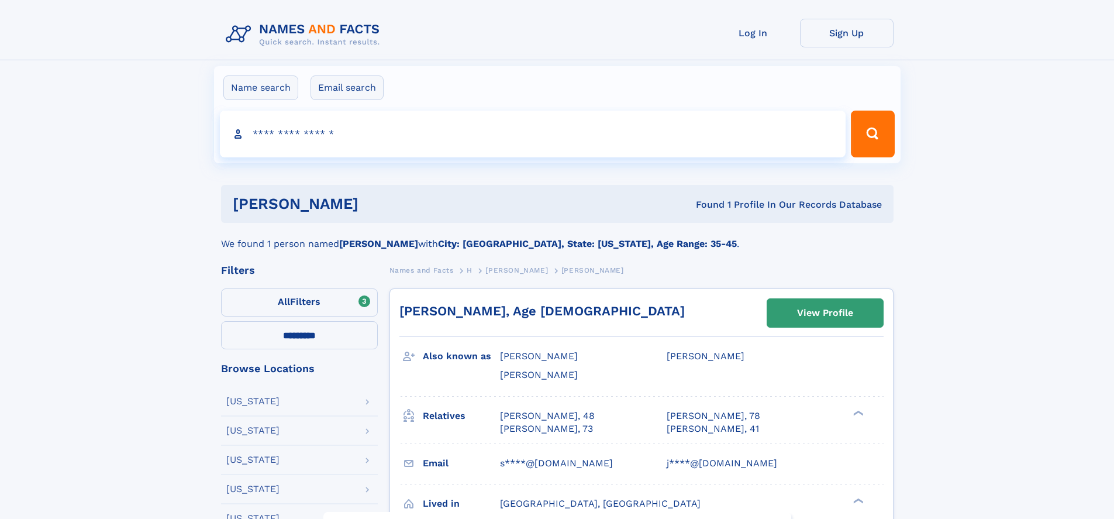  I want to click on a: View Profile, so click(825, 313).